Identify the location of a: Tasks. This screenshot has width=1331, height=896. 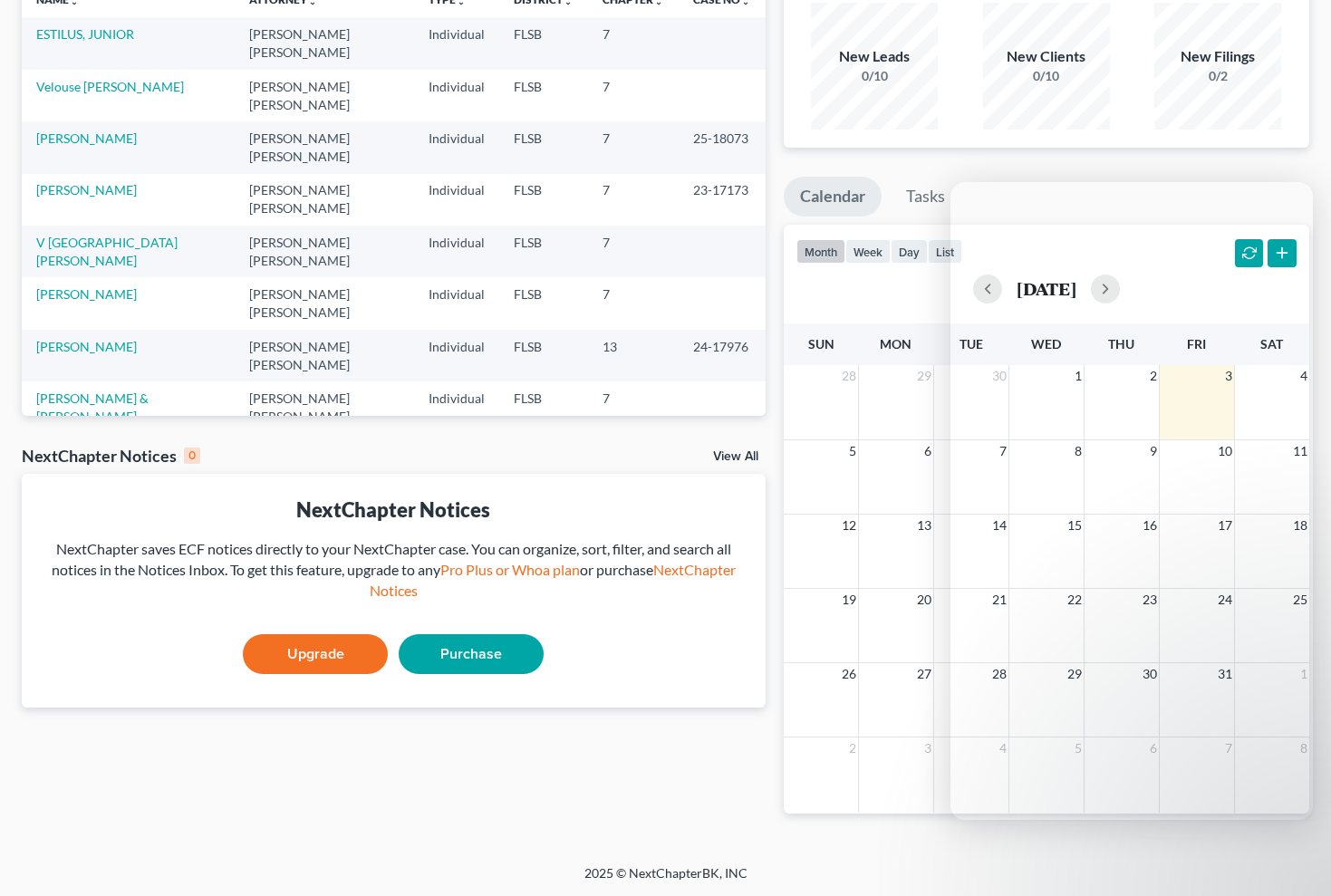
(925, 197).